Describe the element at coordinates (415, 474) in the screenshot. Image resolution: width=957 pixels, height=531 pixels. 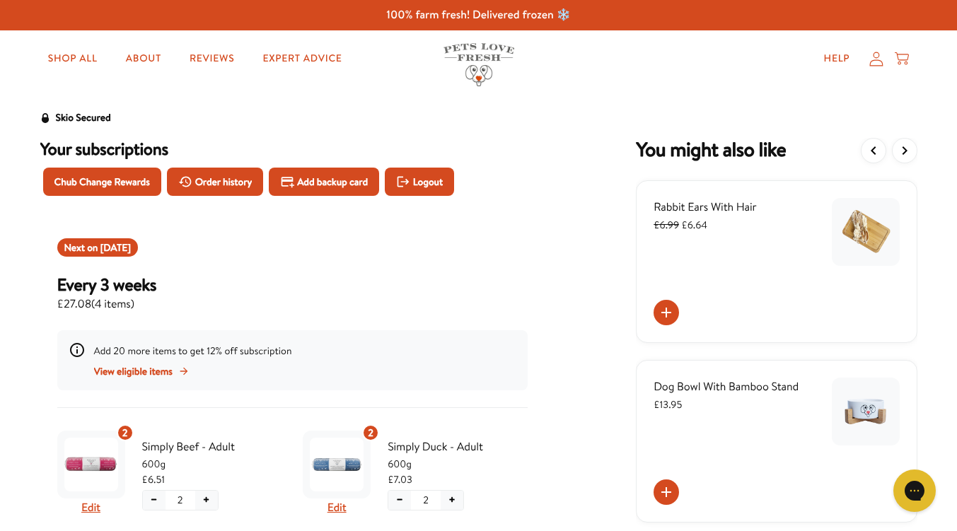
I see `div: Subscription product: Simply Duck - Adult` at that location.